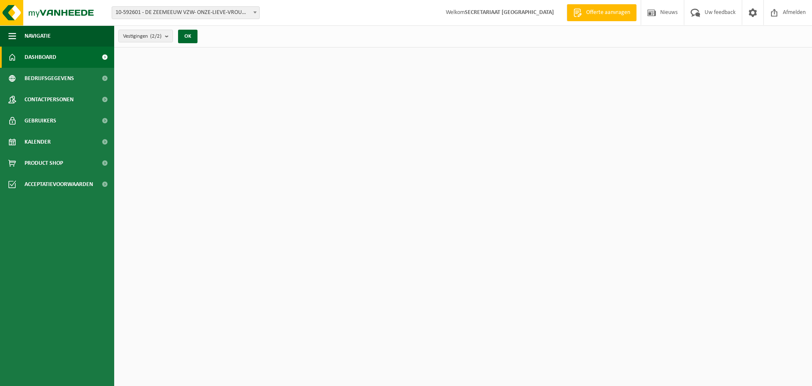 Image resolution: width=812 pixels, height=386 pixels. What do you see at coordinates (188, 36) in the screenshot?
I see `button: OK` at bounding box center [188, 36].